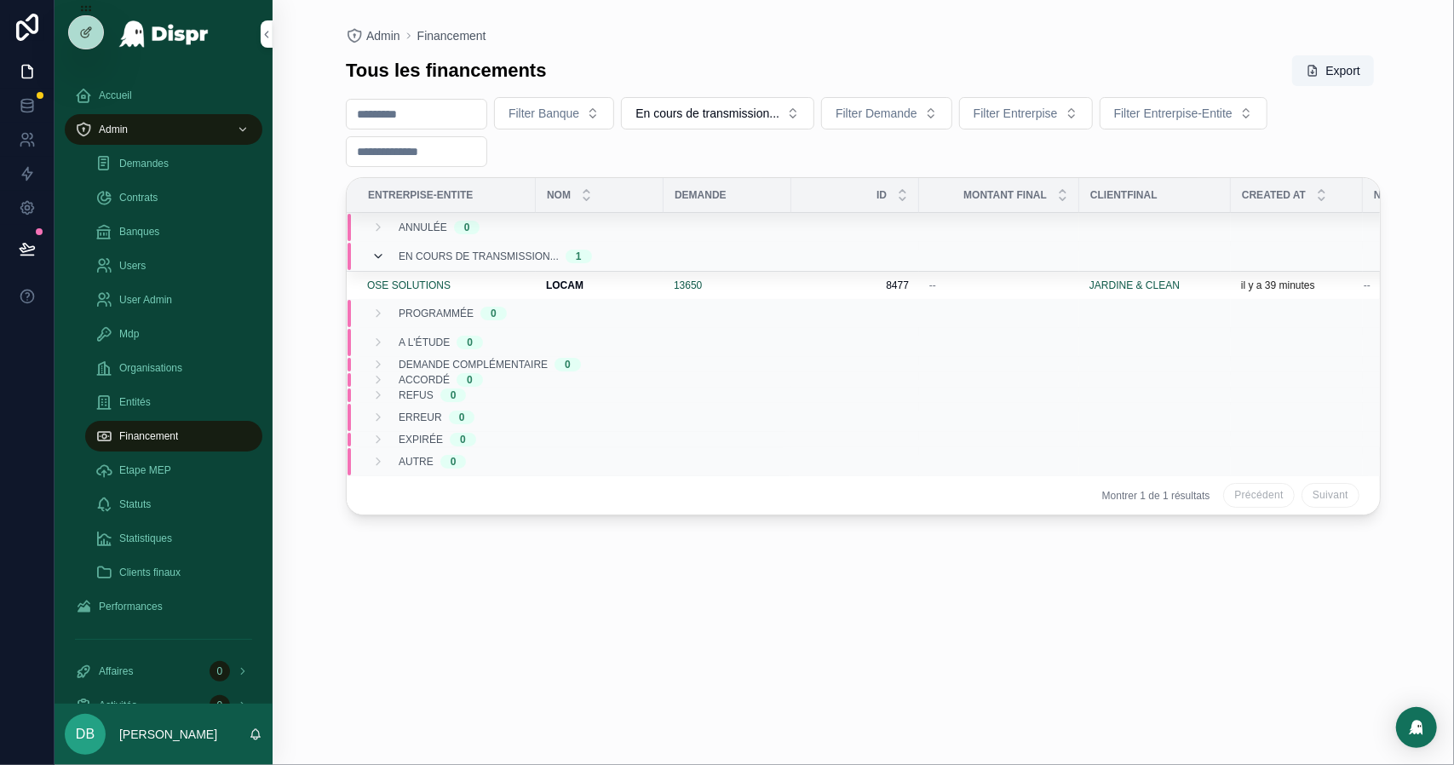 Image resolution: width=1454 pixels, height=765 pixels. I want to click on span: Id, so click(881, 195).